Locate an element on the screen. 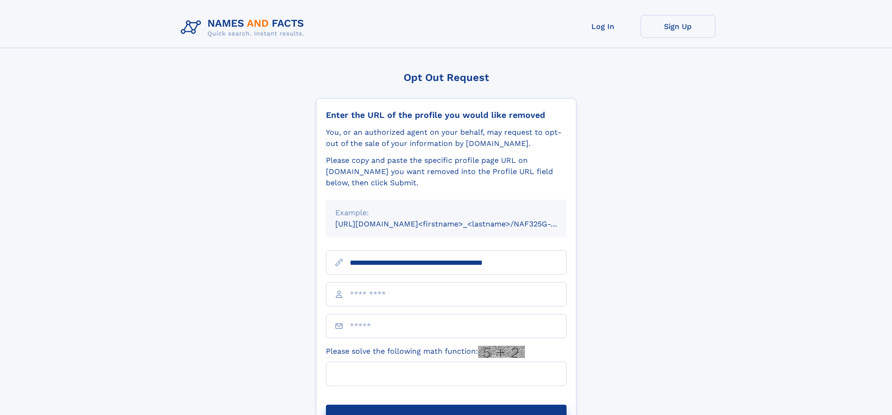 This screenshot has height=415, width=892. div: Opt Out Request is located at coordinates (446, 77).